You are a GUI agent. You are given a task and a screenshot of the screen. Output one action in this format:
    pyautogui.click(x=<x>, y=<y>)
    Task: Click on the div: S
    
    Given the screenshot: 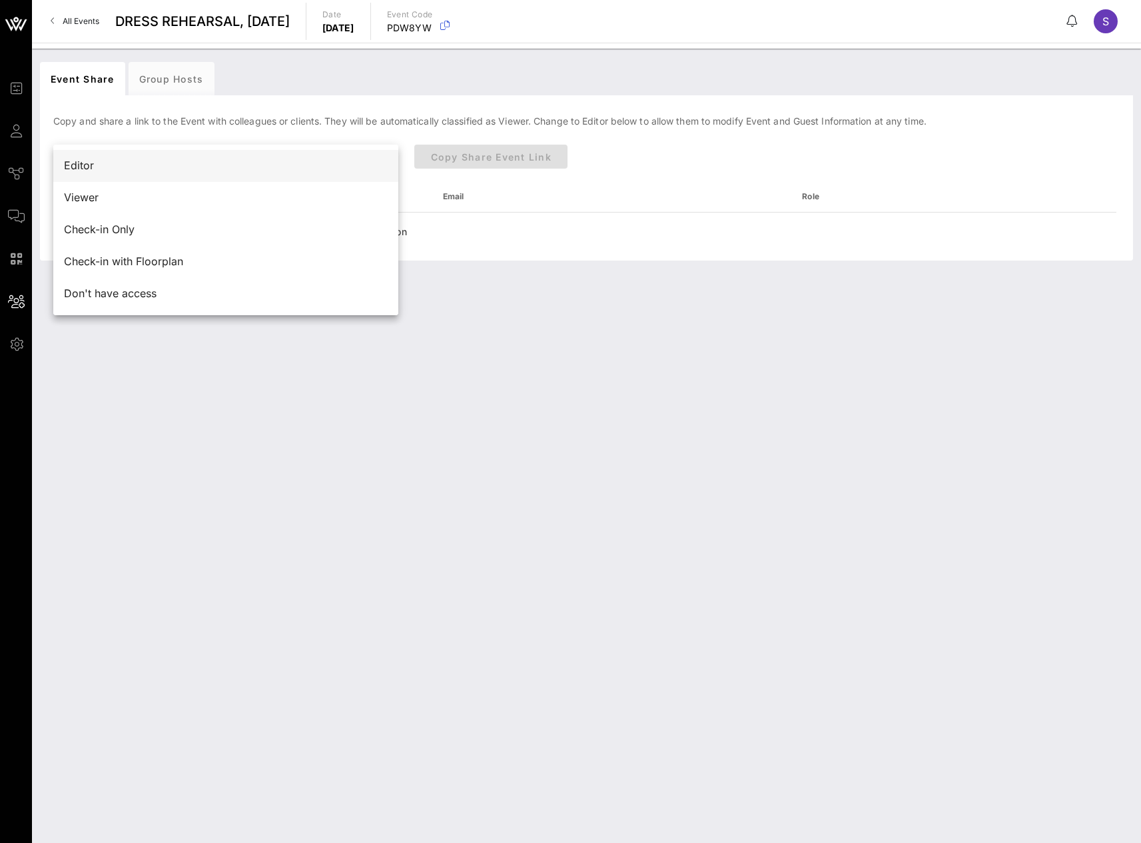 What is the action you would take?
    pyautogui.click(x=1106, y=21)
    